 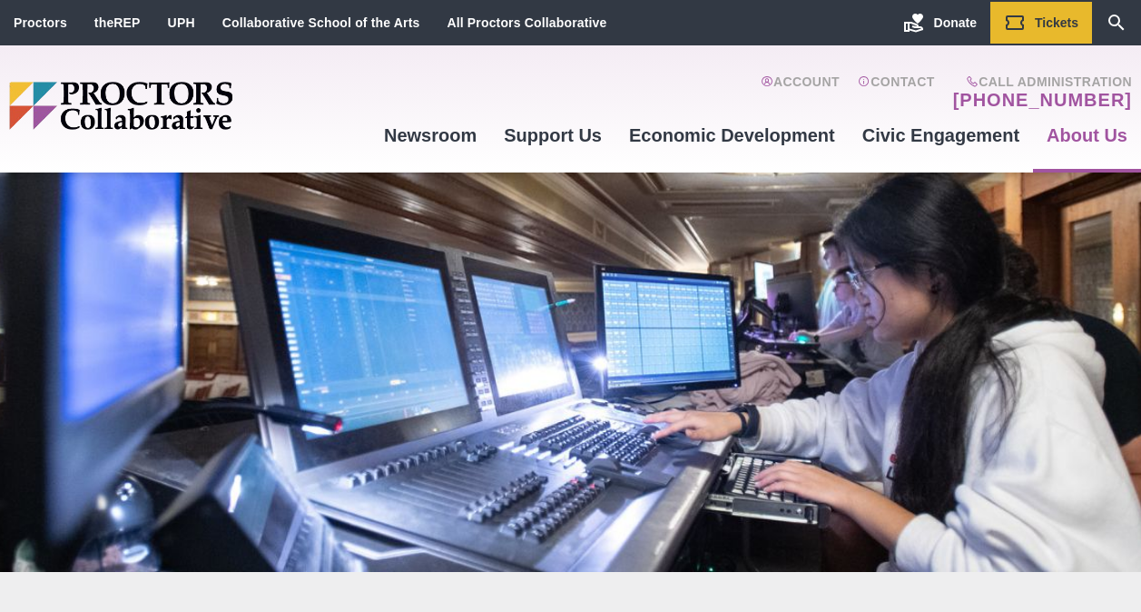 What do you see at coordinates (1057, 23) in the screenshot?
I see `span: Tickets` at bounding box center [1057, 23].